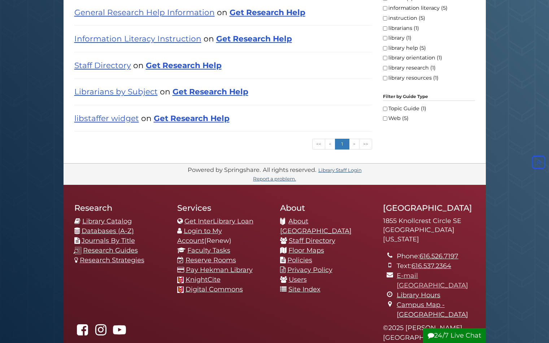  I want to click on input: library orientation (1), so click(385, 58).